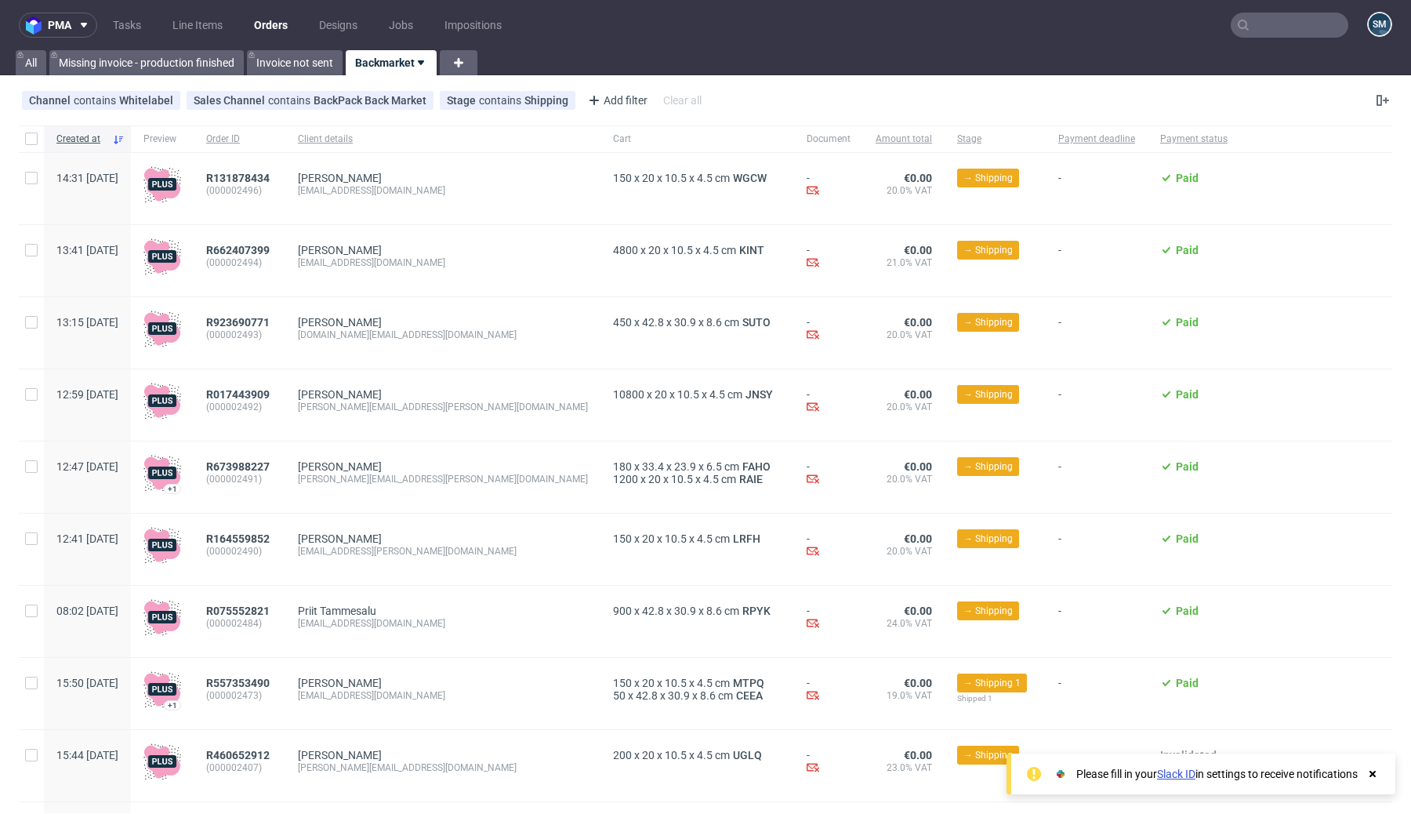 This screenshot has width=1411, height=814. What do you see at coordinates (238, 178) in the screenshot?
I see `span: R131878434` at bounding box center [238, 178].